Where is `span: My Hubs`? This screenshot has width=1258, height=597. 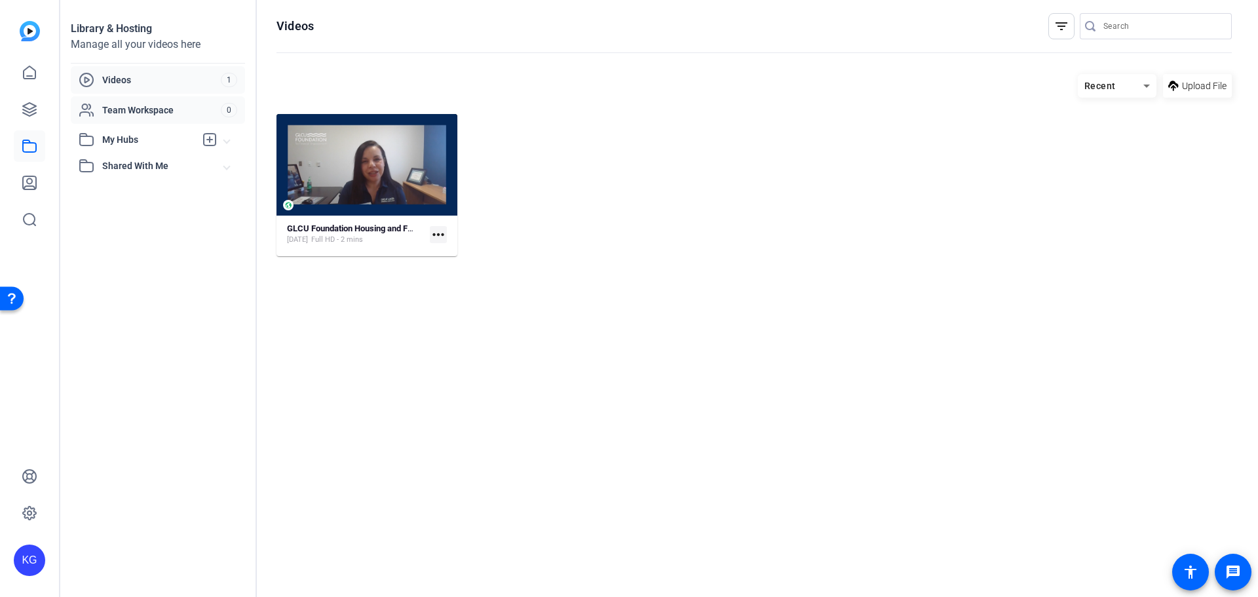 span: My Hubs is located at coordinates (149, 140).